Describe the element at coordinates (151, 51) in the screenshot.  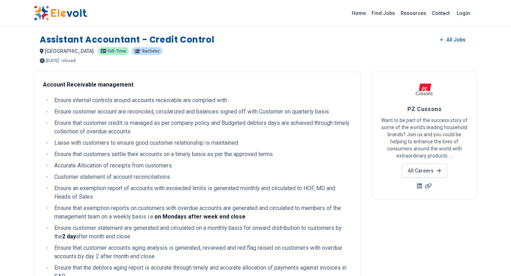
I see `span: Bachelor` at that location.